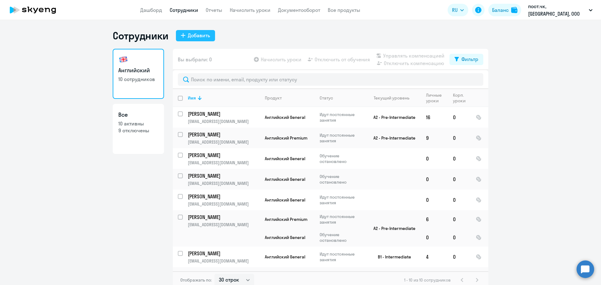  I want to click on span: 1 - 10 из 10 сотрудников, so click(427, 280).